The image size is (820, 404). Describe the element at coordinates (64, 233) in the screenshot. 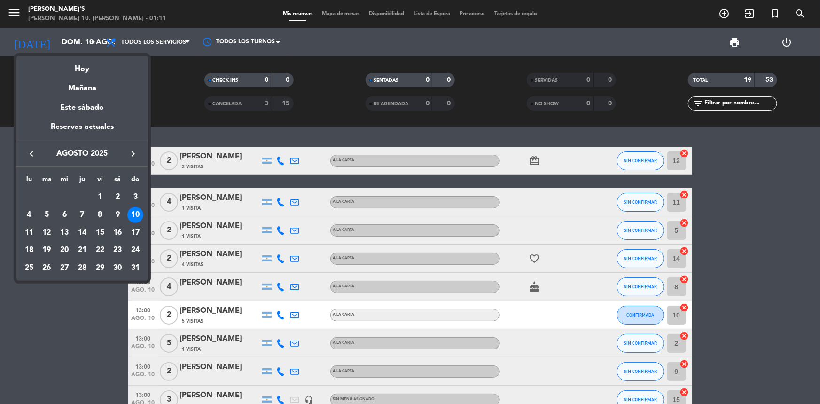

I see `div: 13` at that location.